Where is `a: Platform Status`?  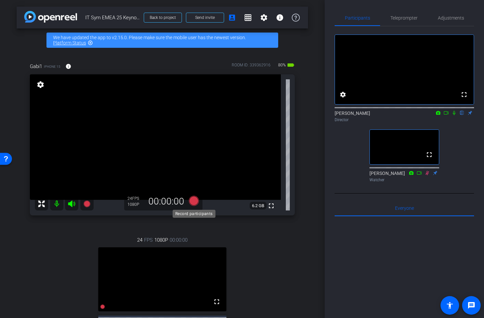 a: Platform Status is located at coordinates (69, 43).